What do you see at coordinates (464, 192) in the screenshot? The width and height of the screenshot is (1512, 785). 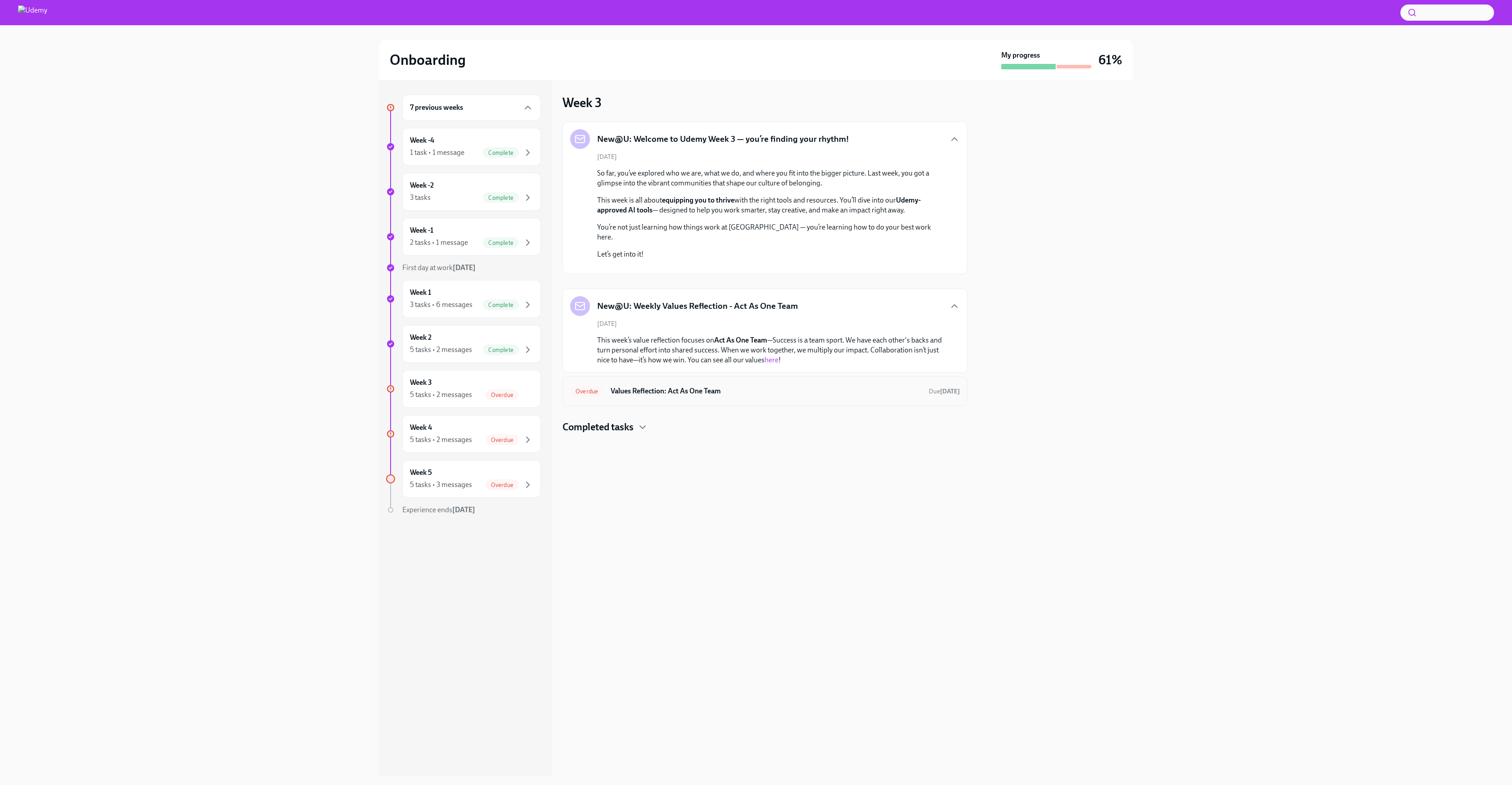 I see `a: Week -23 tasksComplete` at bounding box center [464, 192].